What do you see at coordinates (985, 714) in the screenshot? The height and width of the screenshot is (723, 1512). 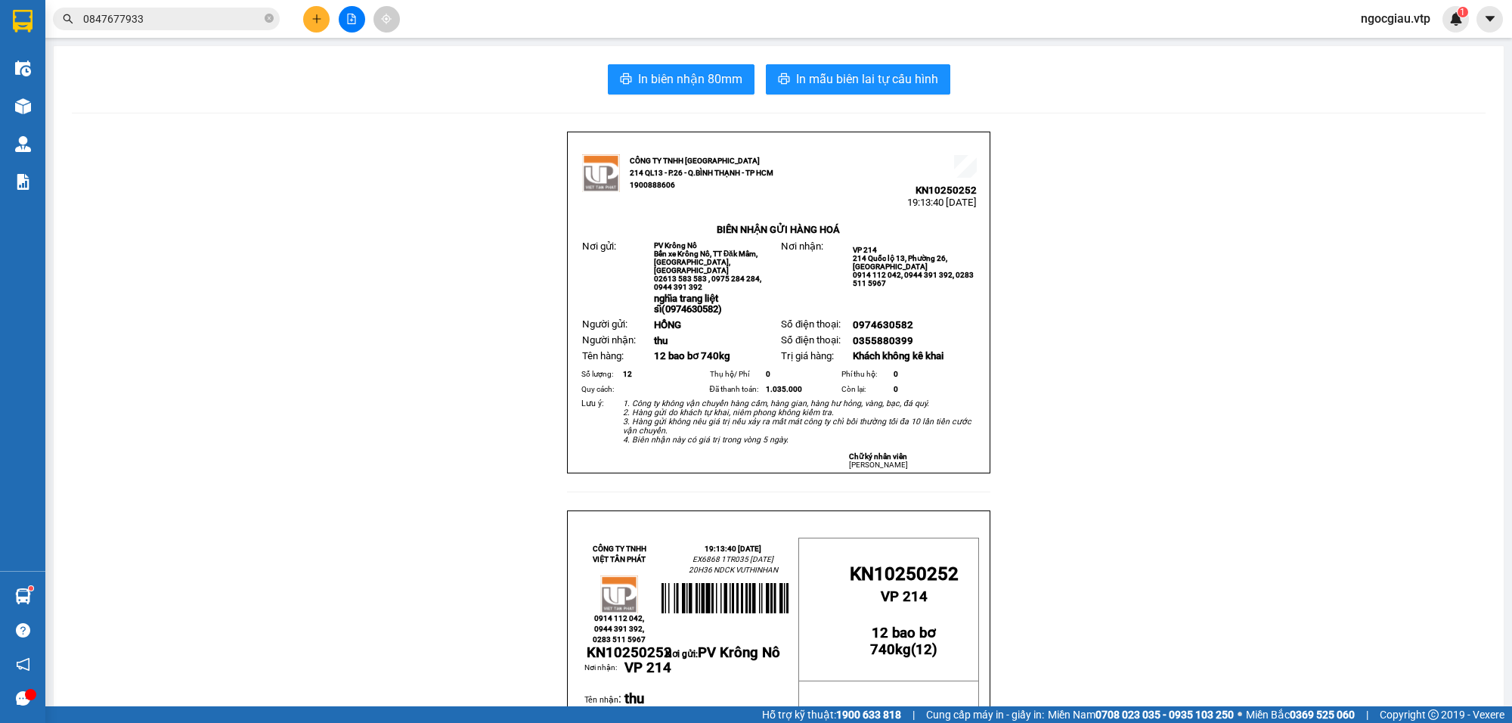 I see `span: Cung cấp máy in - giấy in:` at bounding box center [985, 714].